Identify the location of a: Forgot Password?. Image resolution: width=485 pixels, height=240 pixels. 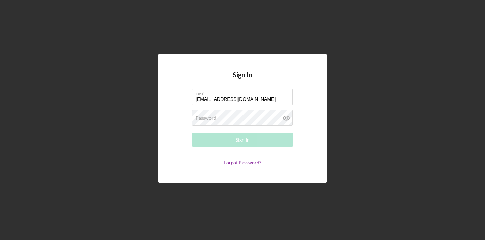
(243, 163).